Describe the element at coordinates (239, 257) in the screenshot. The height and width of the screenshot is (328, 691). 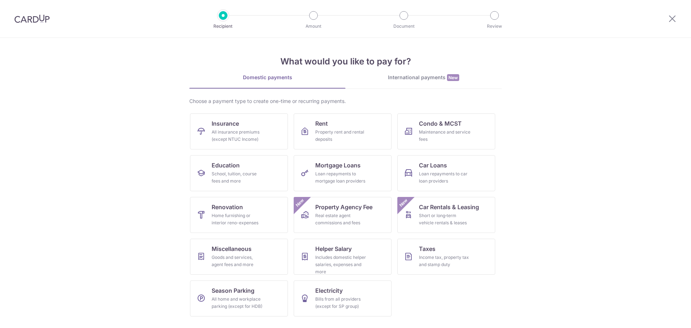
I see `a: MiscellaneousGoods and services, agent fees and more` at that location.